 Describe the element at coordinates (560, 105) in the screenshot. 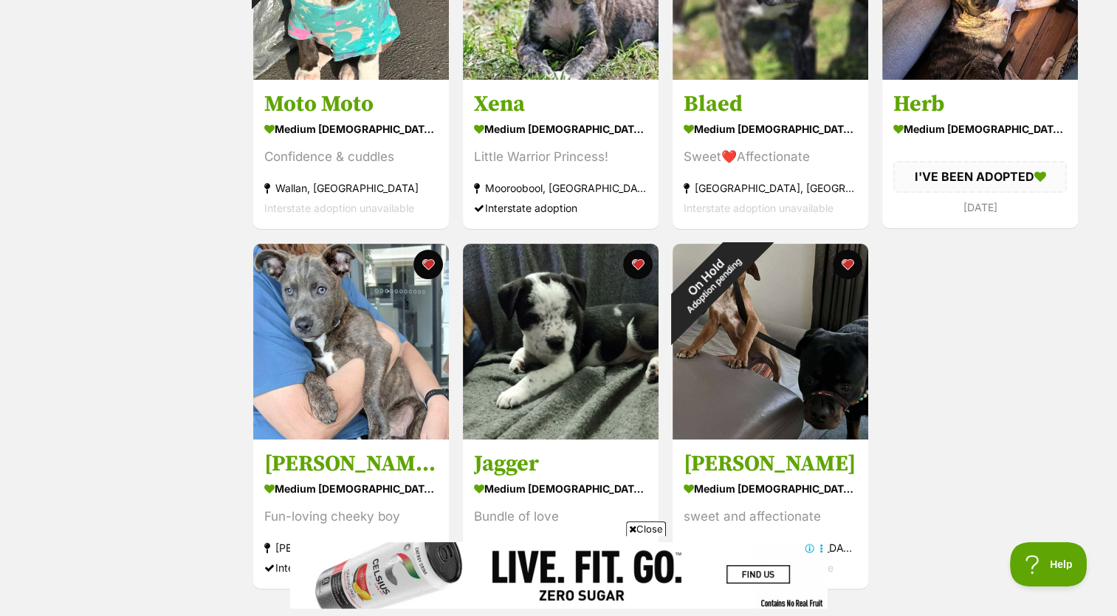

I see `h3: Xena` at that location.